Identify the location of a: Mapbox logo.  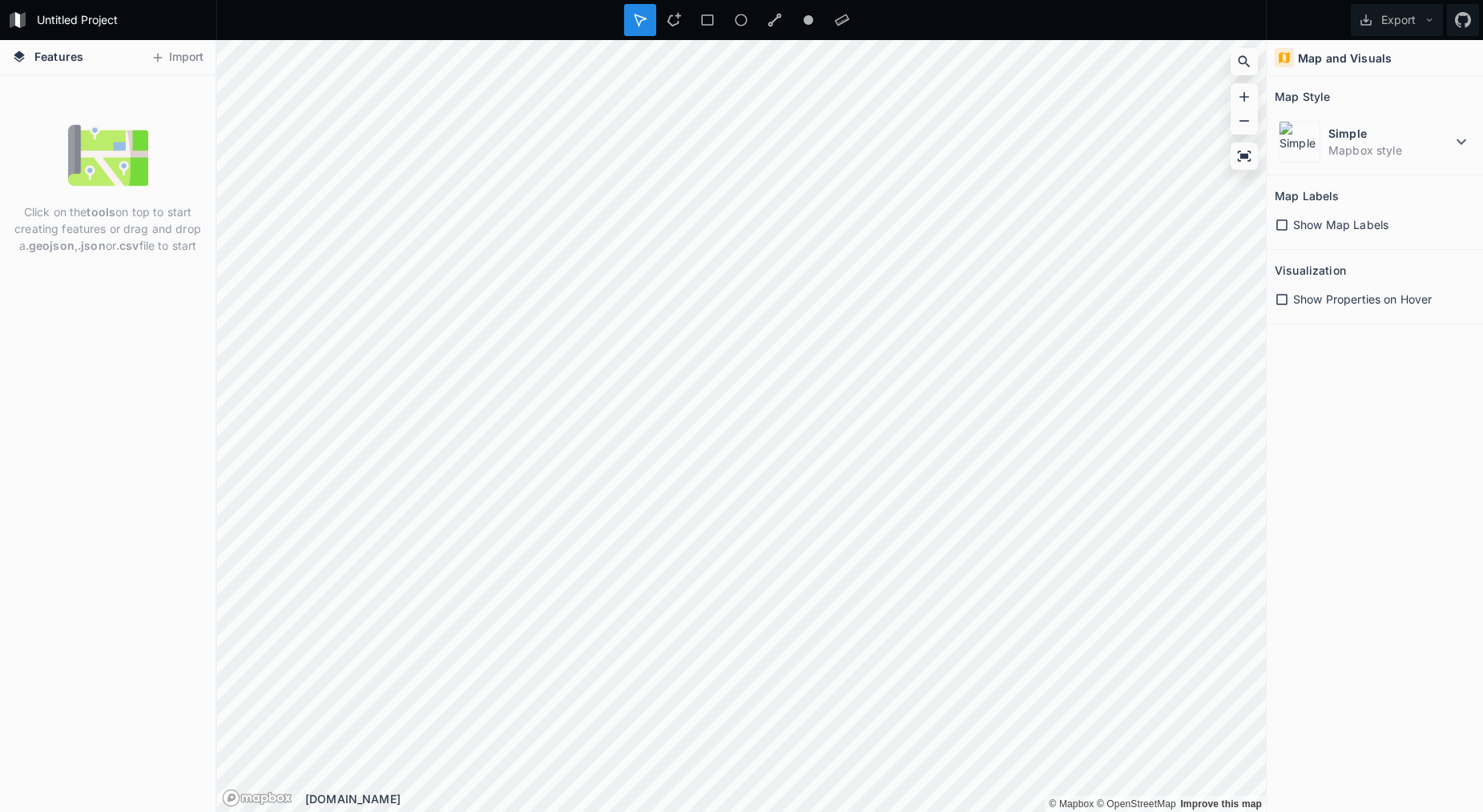
(257, 798).